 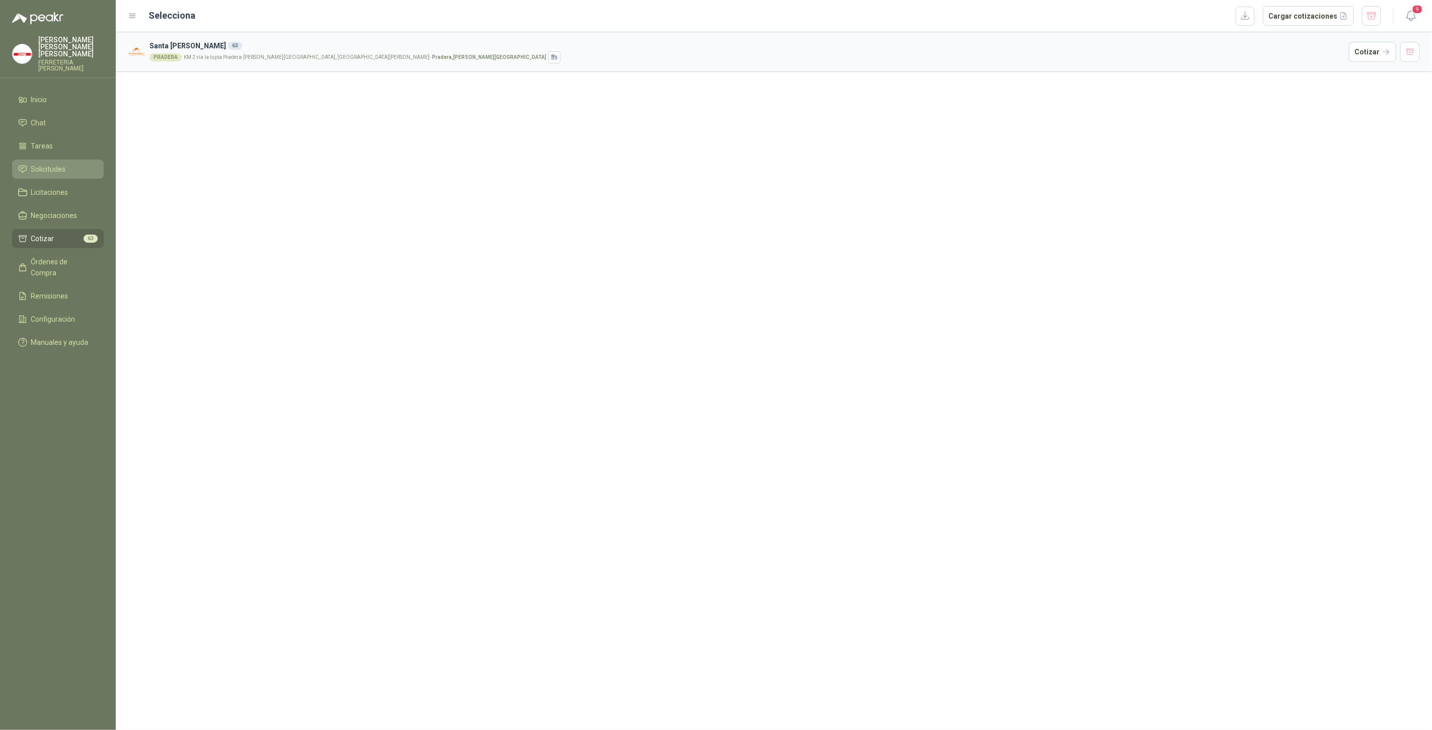 I want to click on a: Órdenes de Compra, so click(x=58, y=267).